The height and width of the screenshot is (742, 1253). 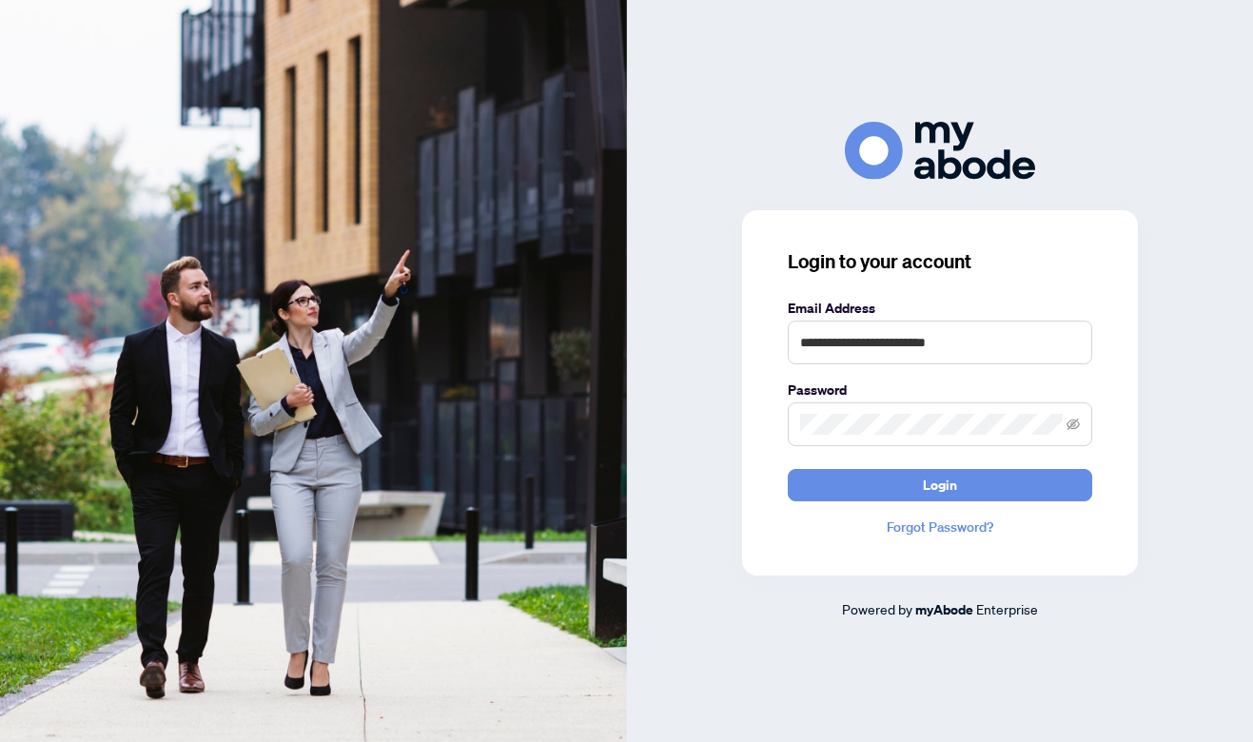 I want to click on img: ma-logo, so click(x=940, y=150).